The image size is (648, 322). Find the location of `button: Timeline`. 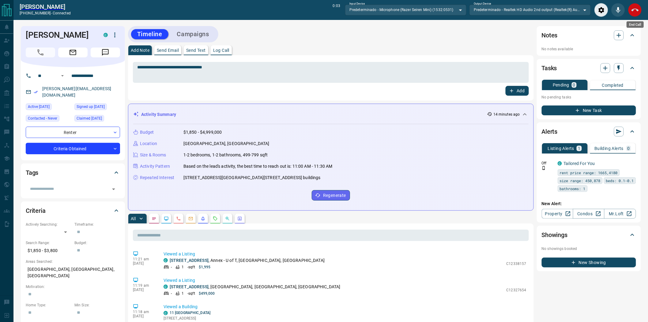

button: Timeline is located at coordinates (150, 34).